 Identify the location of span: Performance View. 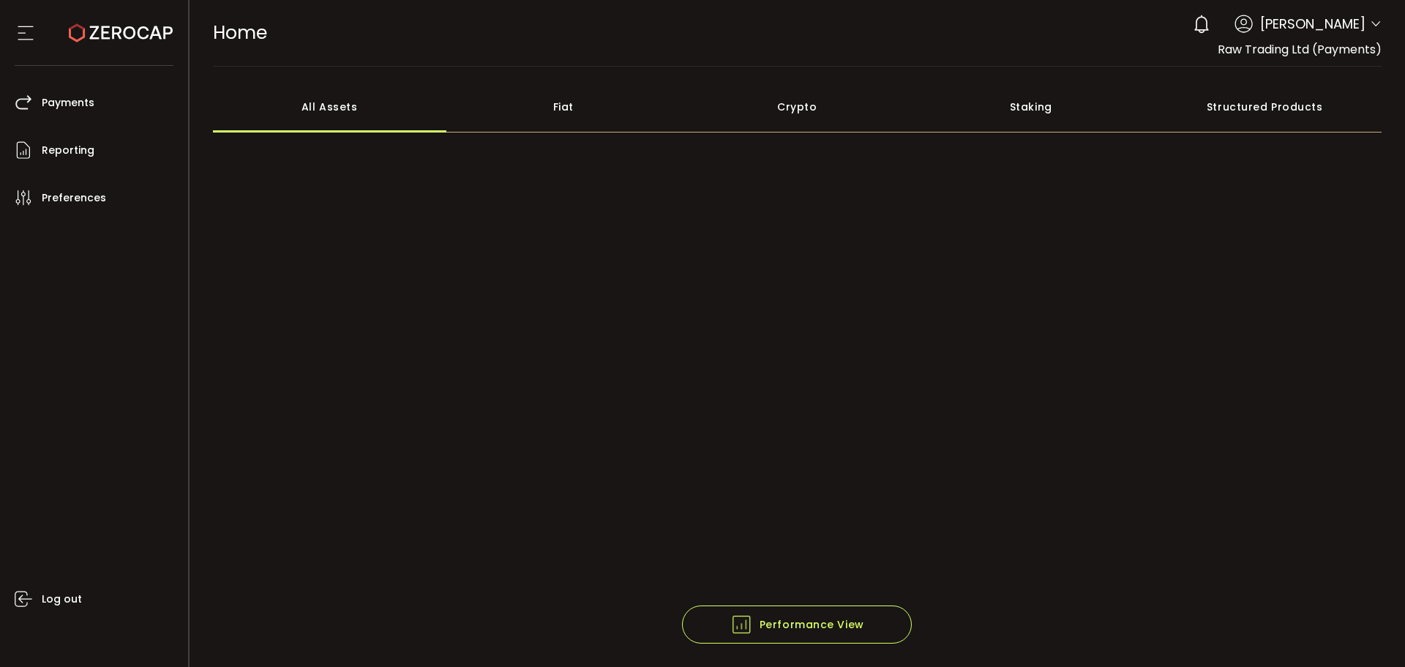
(797, 624).